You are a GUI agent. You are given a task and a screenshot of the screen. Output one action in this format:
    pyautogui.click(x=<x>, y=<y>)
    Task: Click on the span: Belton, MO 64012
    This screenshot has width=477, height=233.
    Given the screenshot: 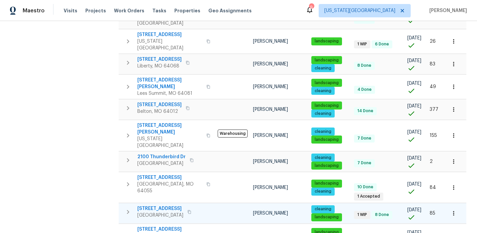 What is the action you would take?
    pyautogui.click(x=159, y=111)
    